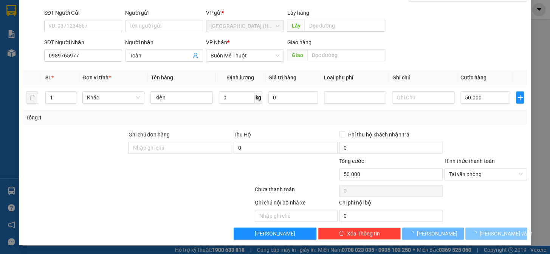 This screenshot has width=550, height=254. I want to click on input: Nhập ghi chú, so click(296, 216).